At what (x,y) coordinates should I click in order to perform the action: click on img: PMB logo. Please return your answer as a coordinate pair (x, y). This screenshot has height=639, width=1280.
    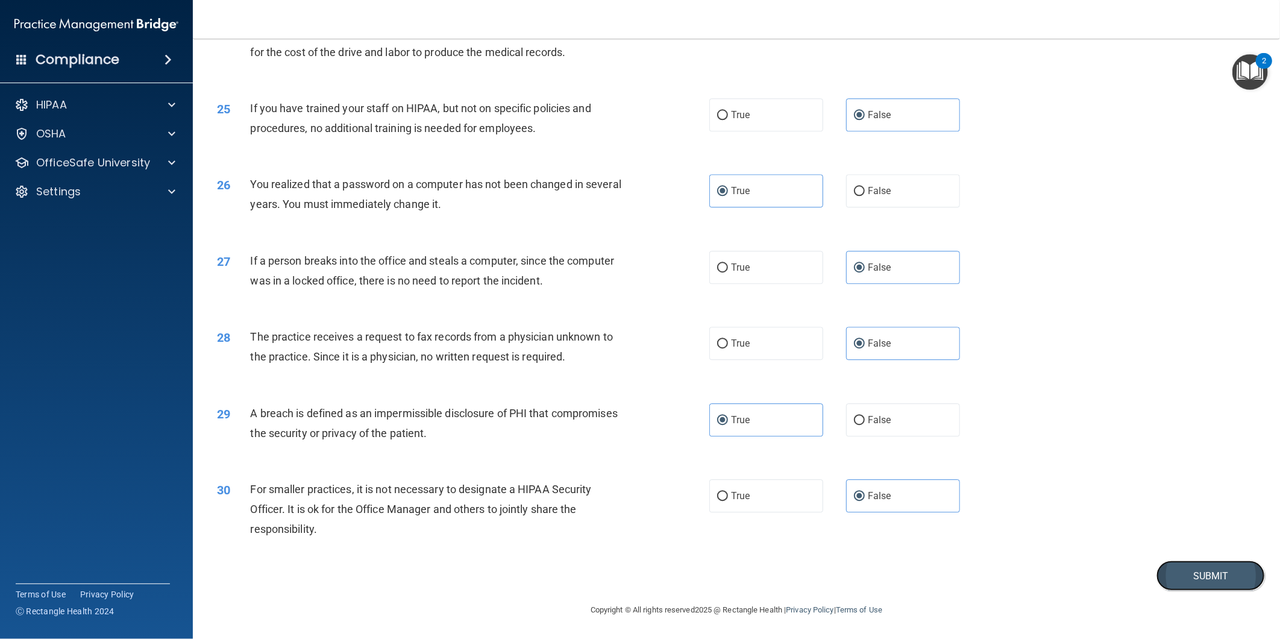
    Looking at the image, I should click on (96, 25).